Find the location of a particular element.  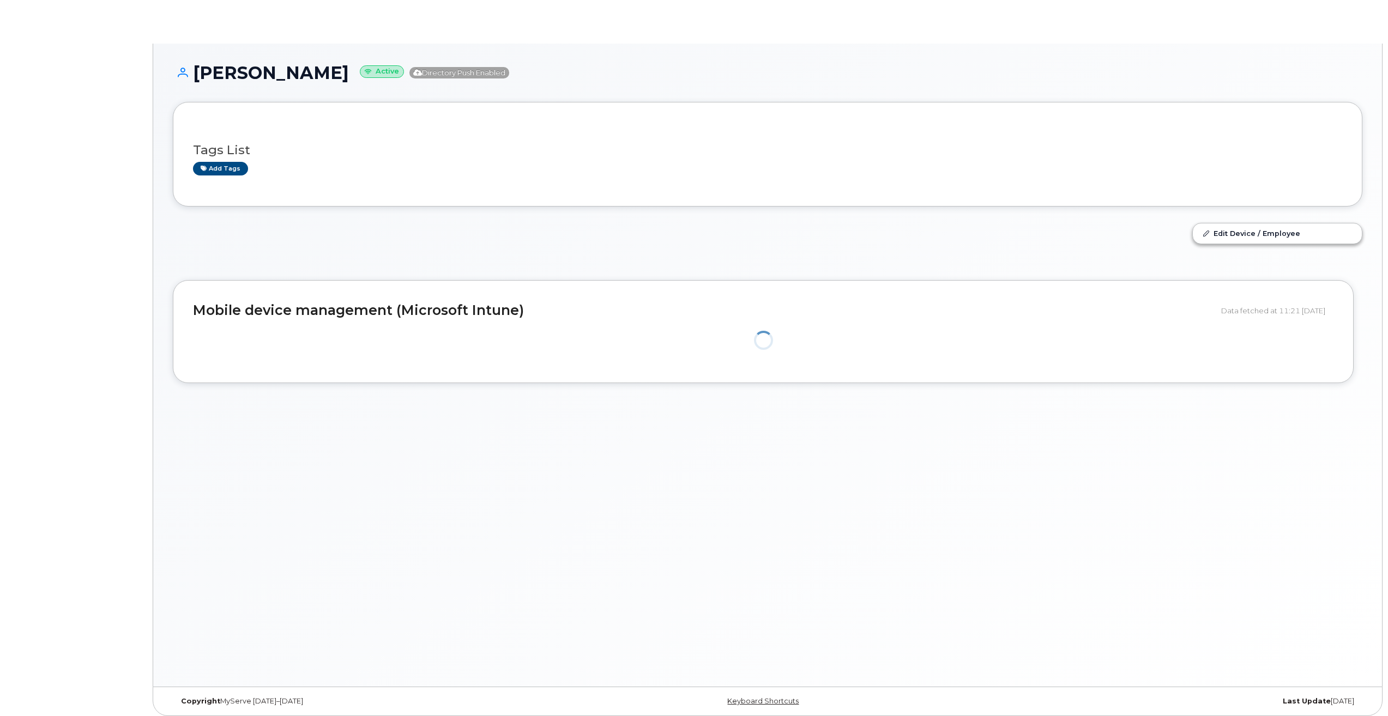

a: Edit Device / Employee is located at coordinates (1277, 233).